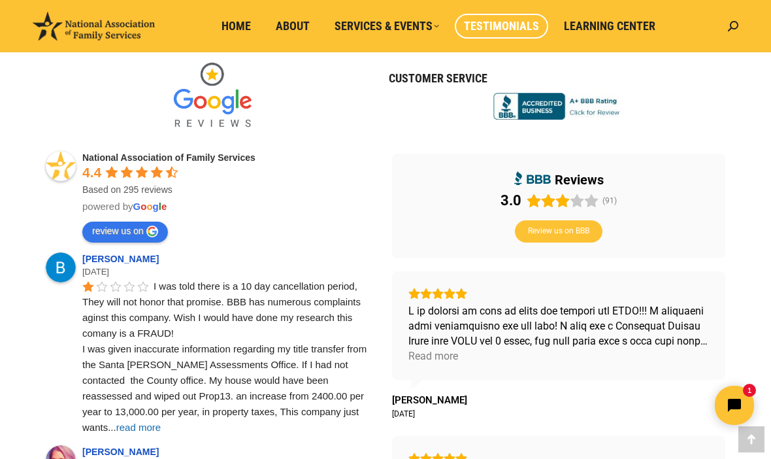  What do you see at coordinates (236, 26) in the screenshot?
I see `span: Home` at bounding box center [236, 26].